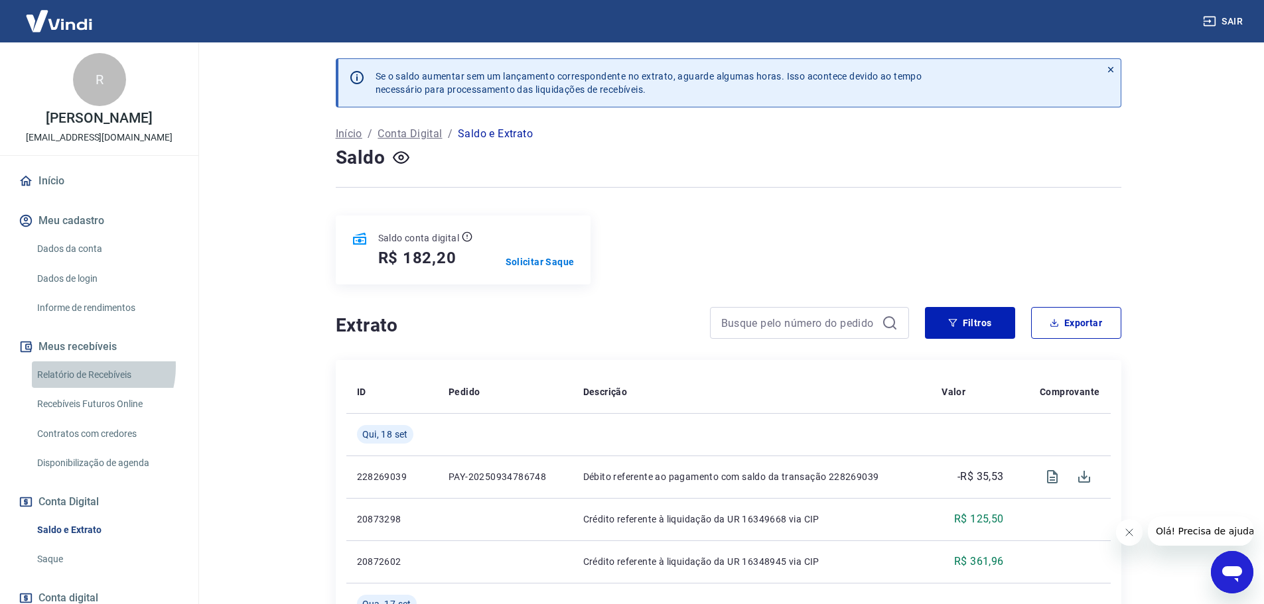  What do you see at coordinates (107, 559) in the screenshot?
I see `a: Saque` at bounding box center [107, 559].